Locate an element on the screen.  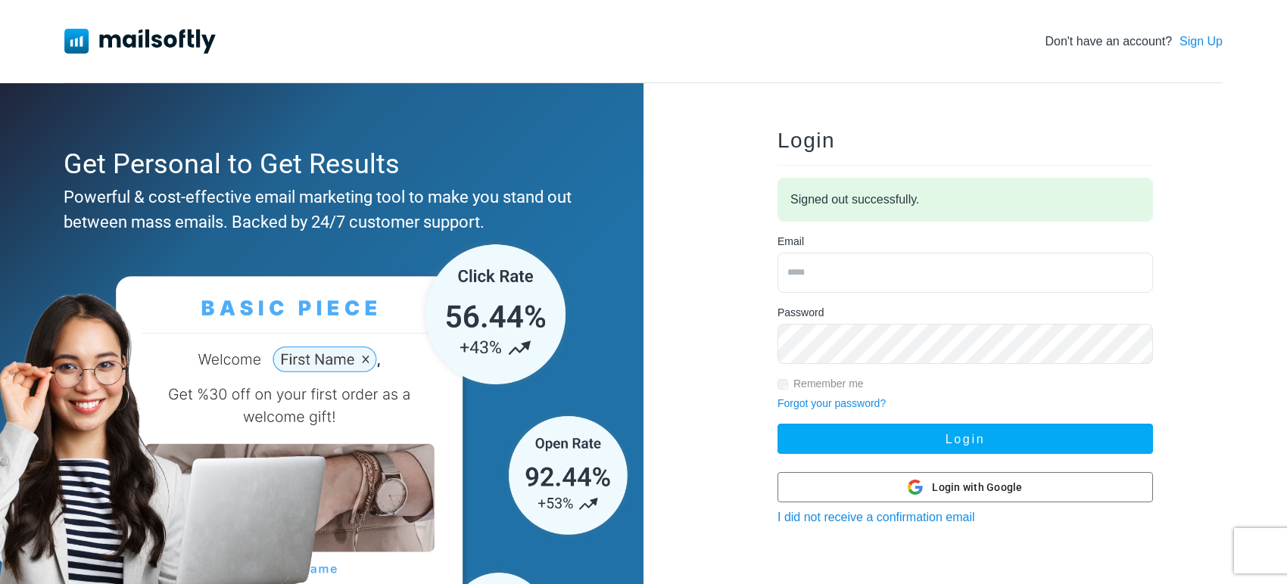
label: Remember me is located at coordinates (828, 384).